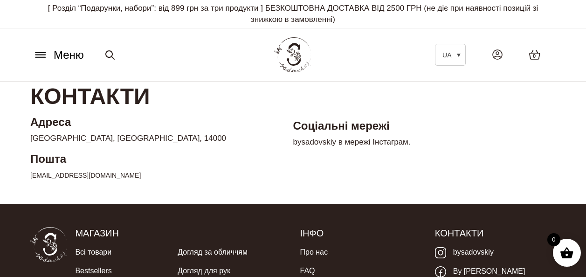 This screenshot has width=586, height=277. Describe the element at coordinates (464, 252) in the screenshot. I see `a: bysadovskiy` at that location.